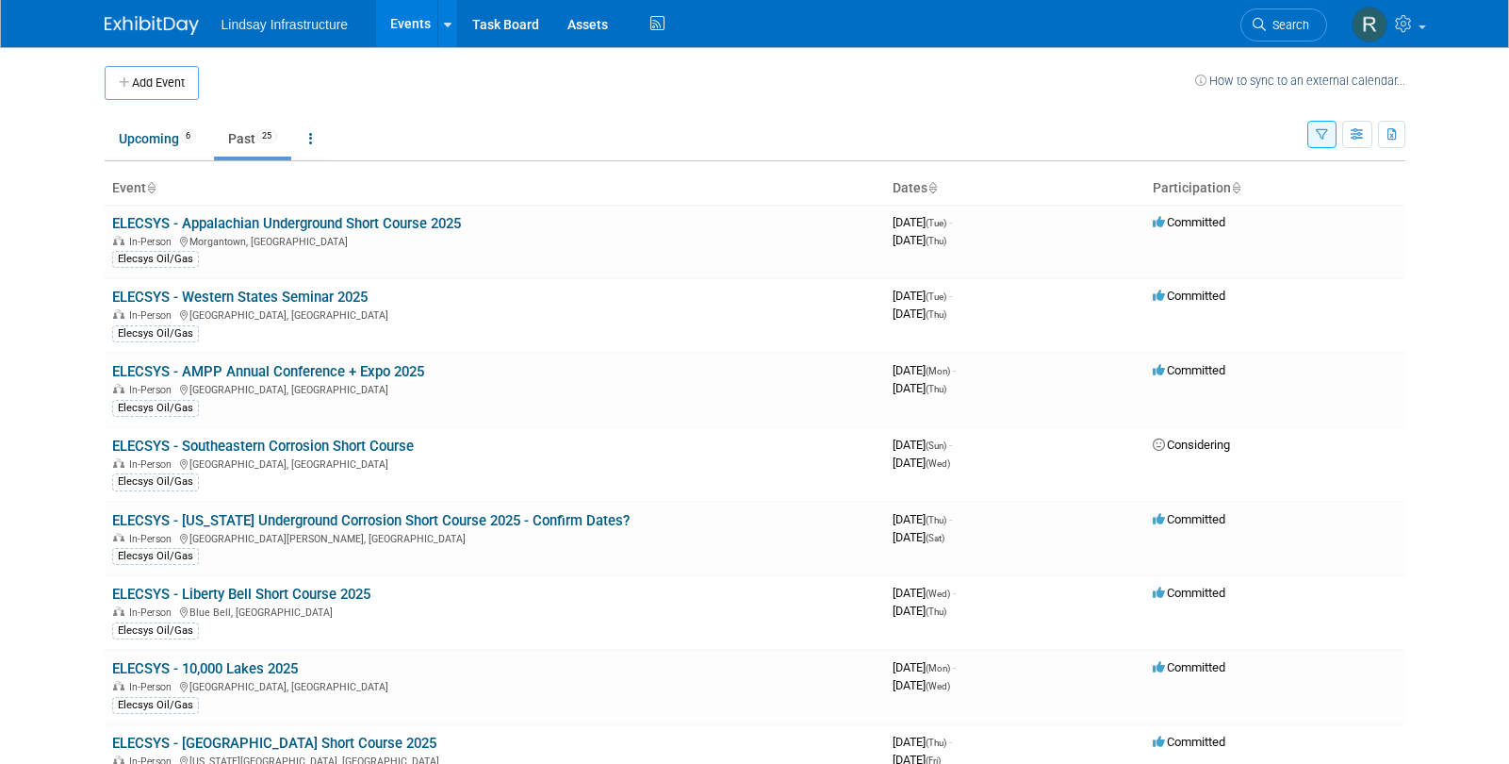 The height and width of the screenshot is (764, 1509). What do you see at coordinates (1192, 444) in the screenshot?
I see `span: Considering` at bounding box center [1192, 444].